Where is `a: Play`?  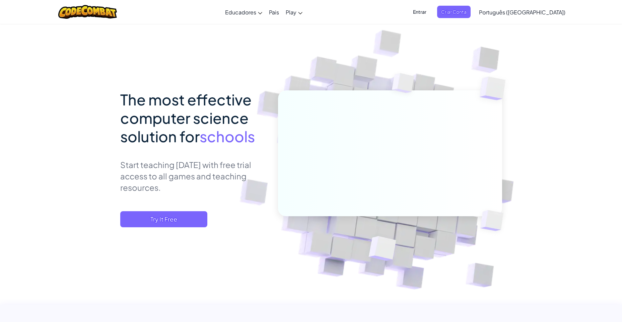
a: Play is located at coordinates (294, 12).